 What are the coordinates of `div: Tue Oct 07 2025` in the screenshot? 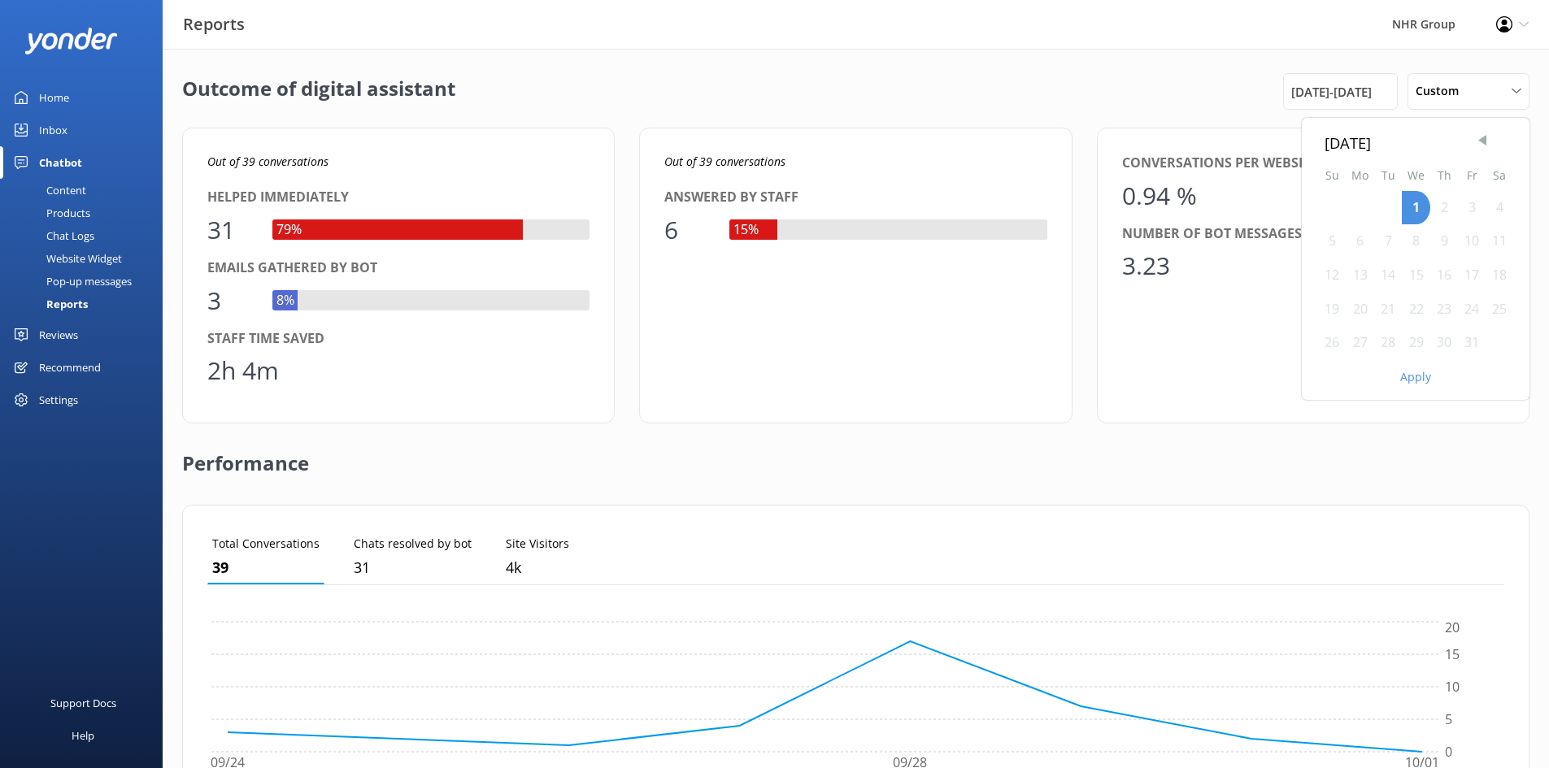 It's located at (1388, 241).